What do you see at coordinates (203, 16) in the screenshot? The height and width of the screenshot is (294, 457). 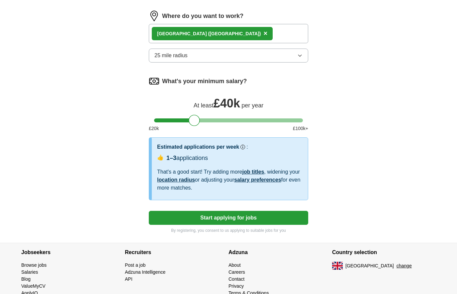 I see `label: Where do you want to work?` at bounding box center [203, 16].